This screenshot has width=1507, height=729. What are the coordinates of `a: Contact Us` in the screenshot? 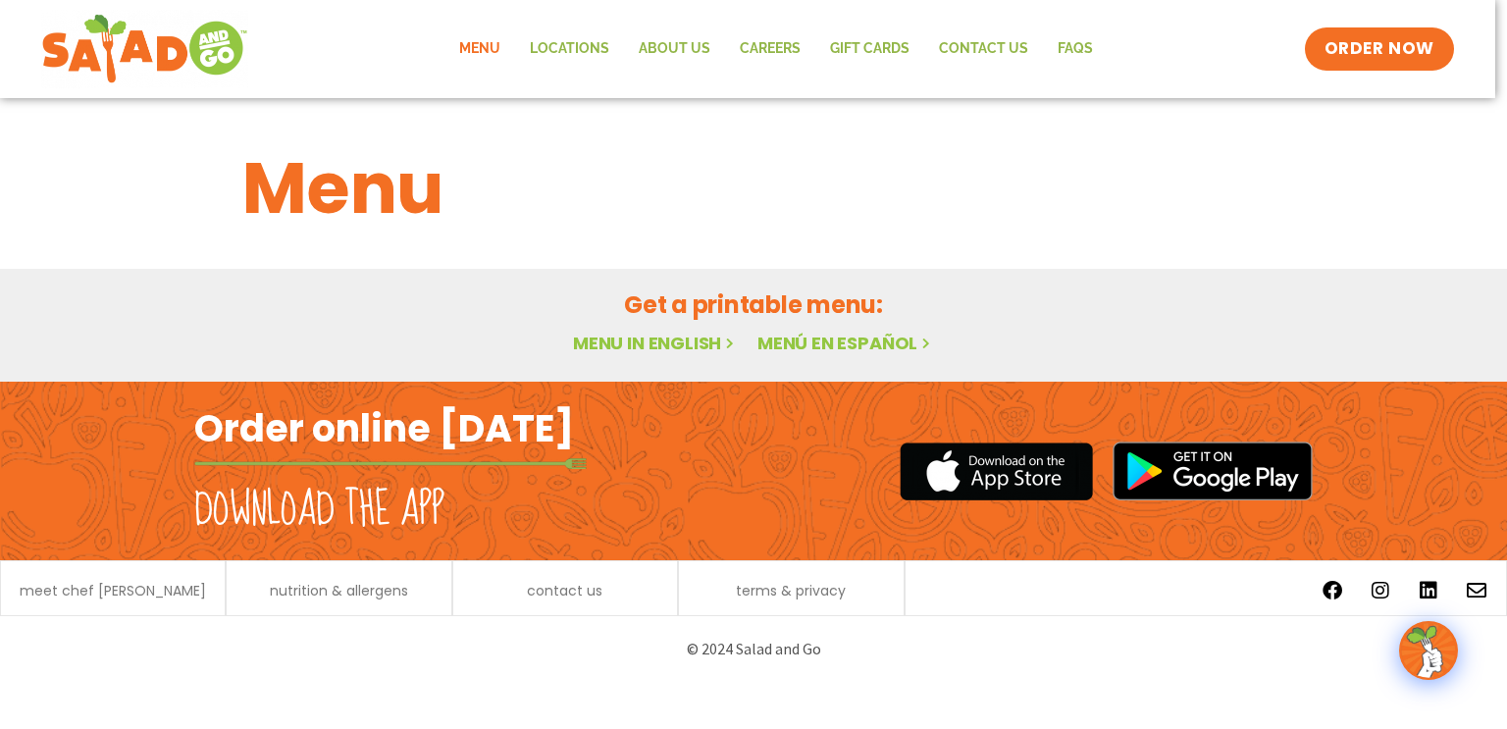 It's located at (983, 49).